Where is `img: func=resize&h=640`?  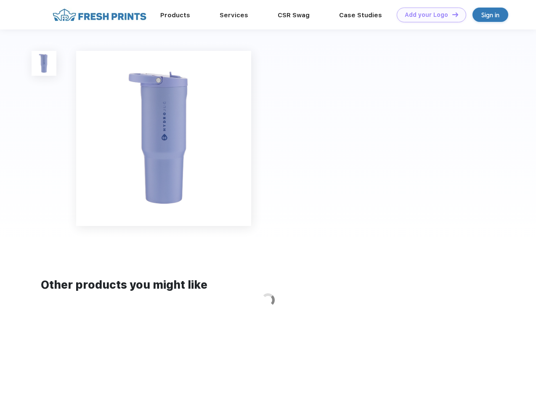
img: func=resize&h=640 is located at coordinates (164, 138).